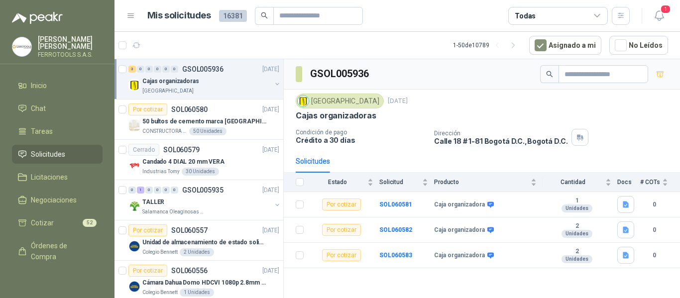 The width and height of the screenshot is (680, 298). Describe the element at coordinates (396, 205) in the screenshot. I see `b: SOL060581` at that location.